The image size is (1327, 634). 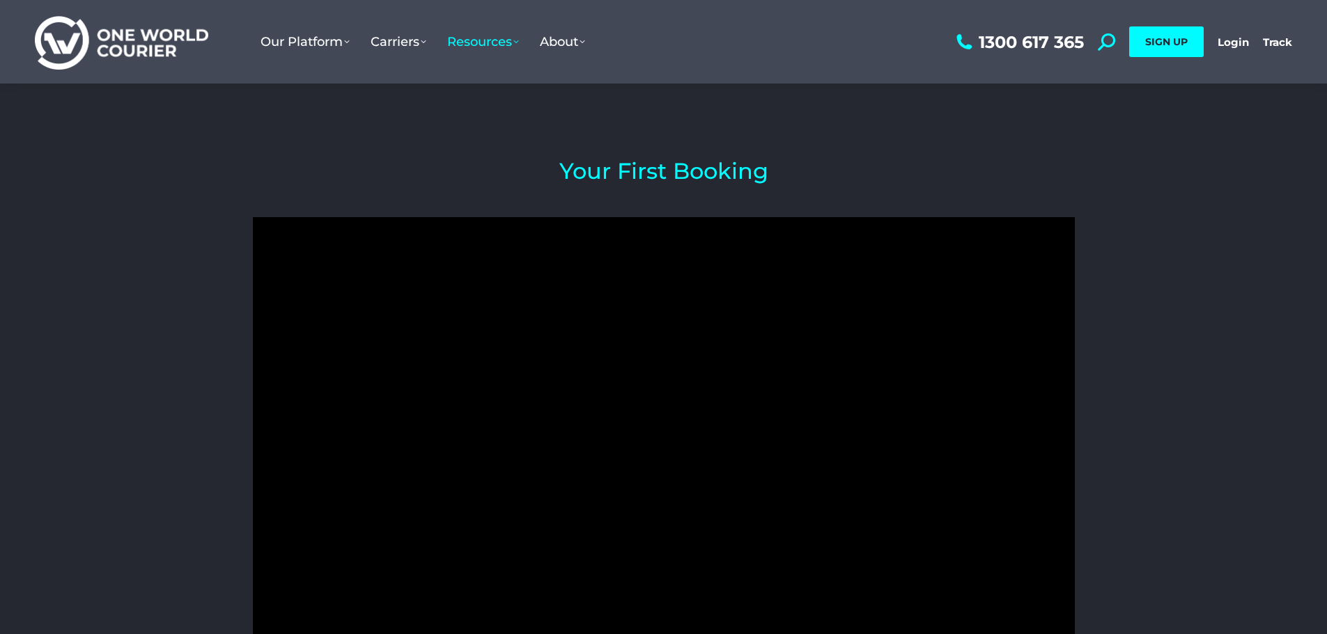 What do you see at coordinates (1166, 42) in the screenshot?
I see `span: SIGN UP` at bounding box center [1166, 42].